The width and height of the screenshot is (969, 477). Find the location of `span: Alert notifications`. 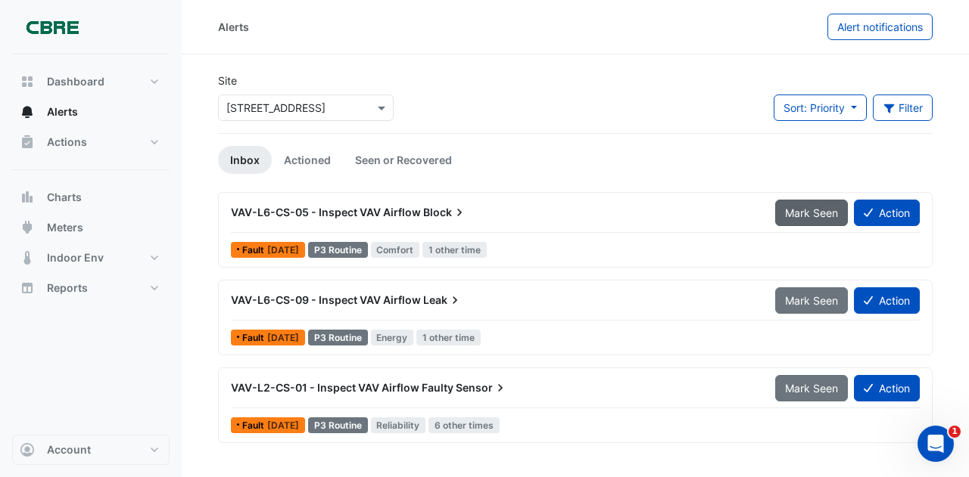

span: Alert notifications is located at coordinates (879, 26).